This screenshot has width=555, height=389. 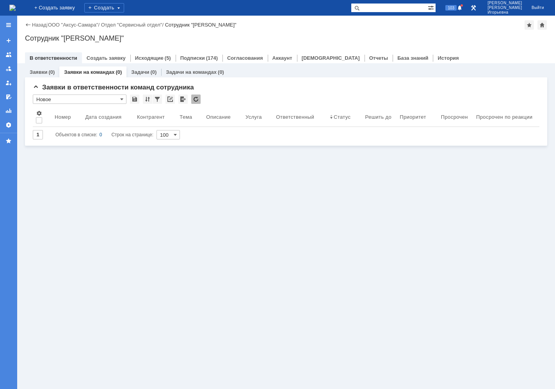 What do you see at coordinates (505, 12) in the screenshot?
I see `span: Игорьевна` at bounding box center [505, 12].